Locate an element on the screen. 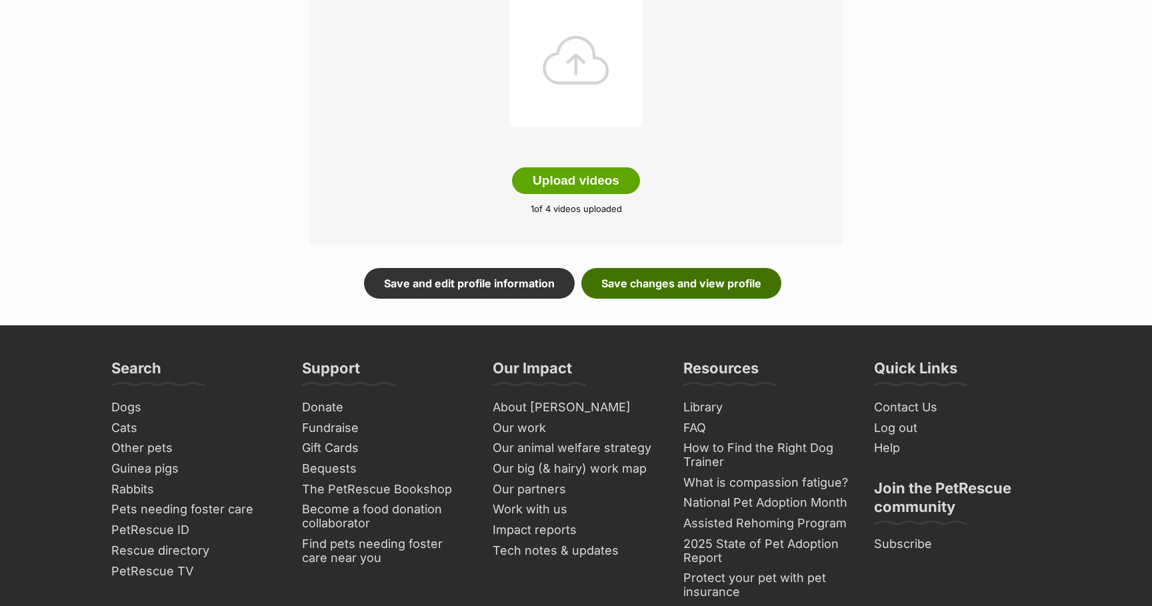 The width and height of the screenshot is (1152, 606). h3: Search is located at coordinates (136, 372).